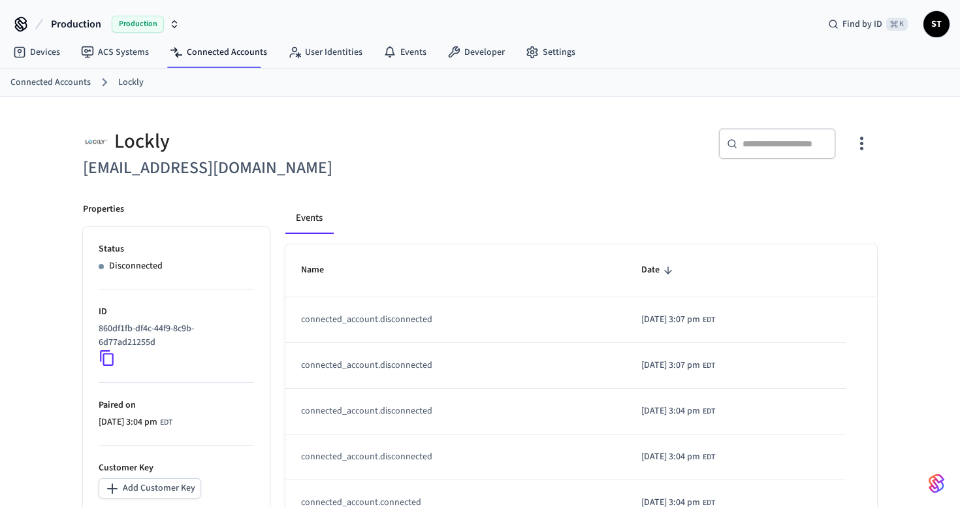 The height and width of the screenshot is (507, 960). What do you see at coordinates (115, 52) in the screenshot?
I see `a: ACS Systems` at bounding box center [115, 52].